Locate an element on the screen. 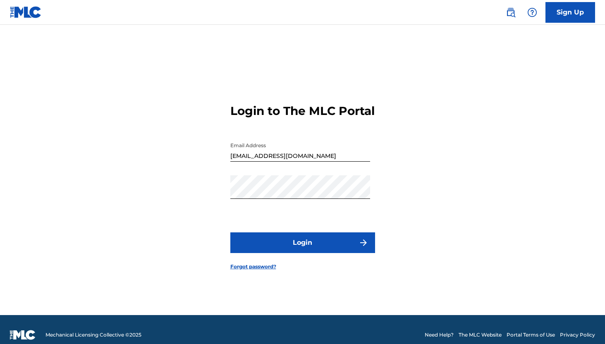 The image size is (605, 344). img: MLC Logo is located at coordinates (26, 12).